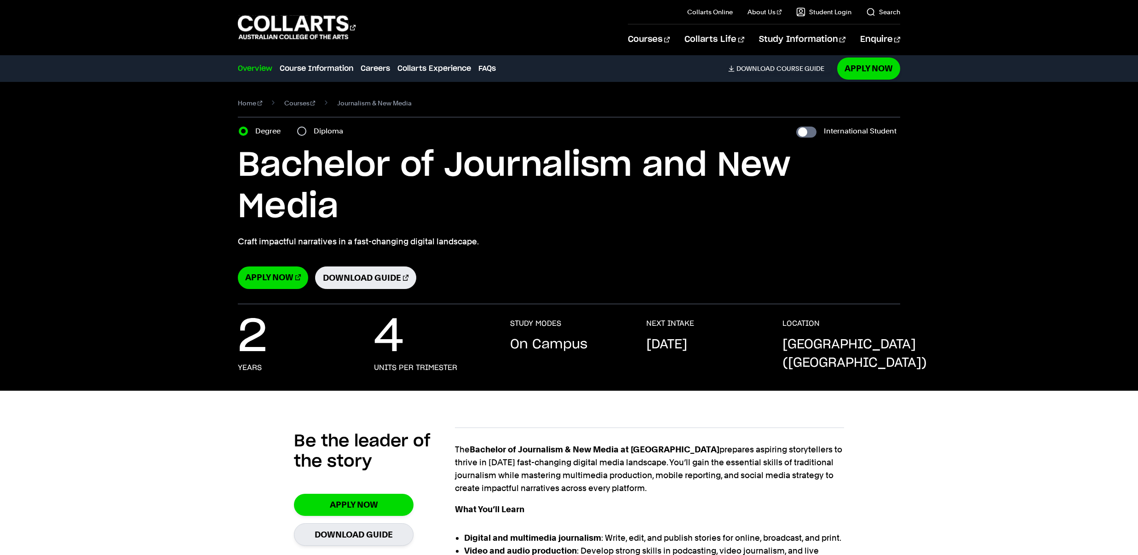  Describe the element at coordinates (250, 103) in the screenshot. I see `a: Home` at that location.